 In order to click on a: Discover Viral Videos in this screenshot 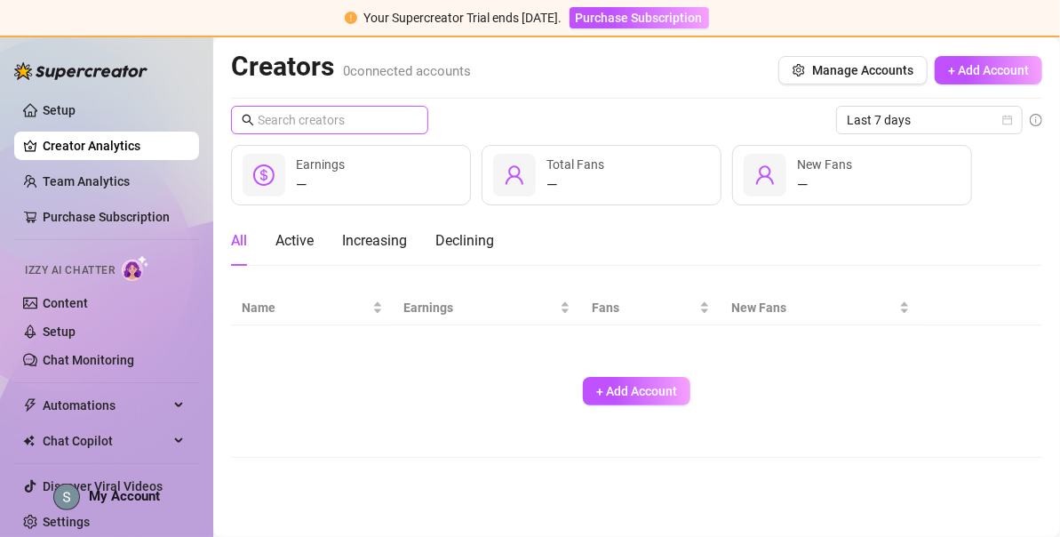, I will do `click(102, 486)`.